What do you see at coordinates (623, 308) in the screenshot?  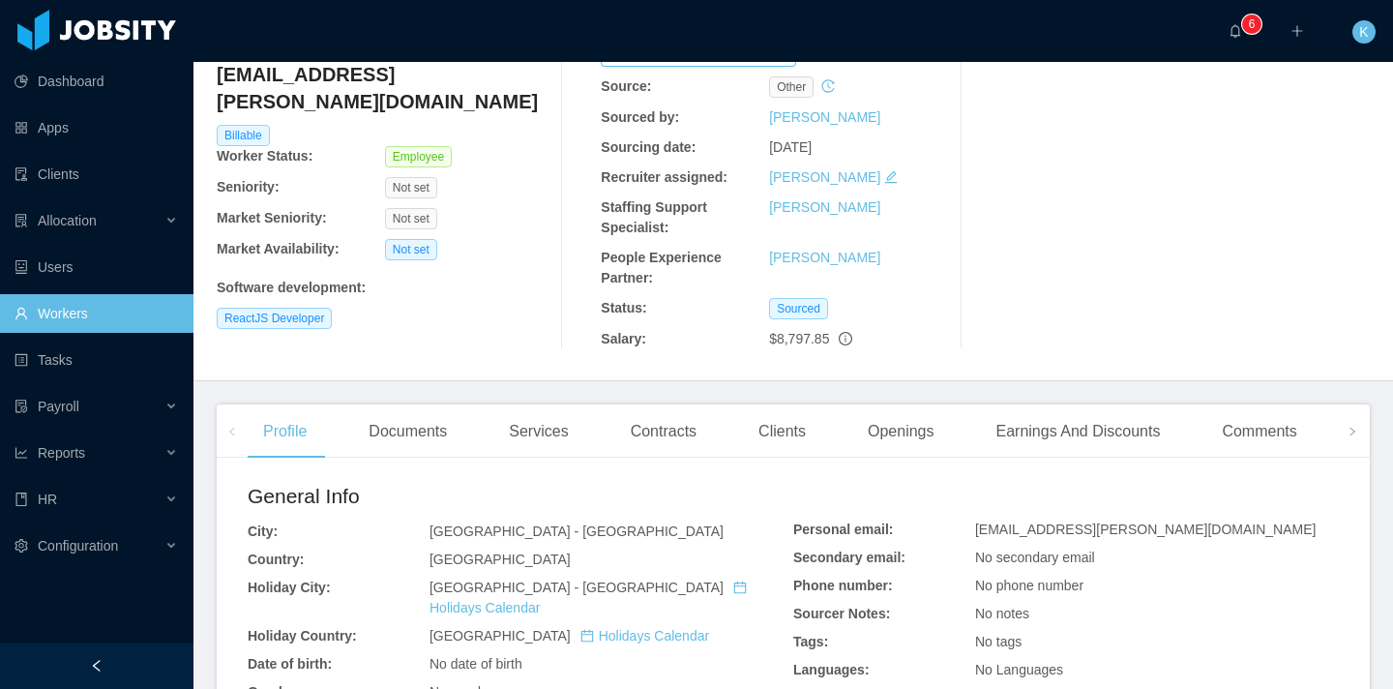 I see `b: Status:` at bounding box center [623, 308].